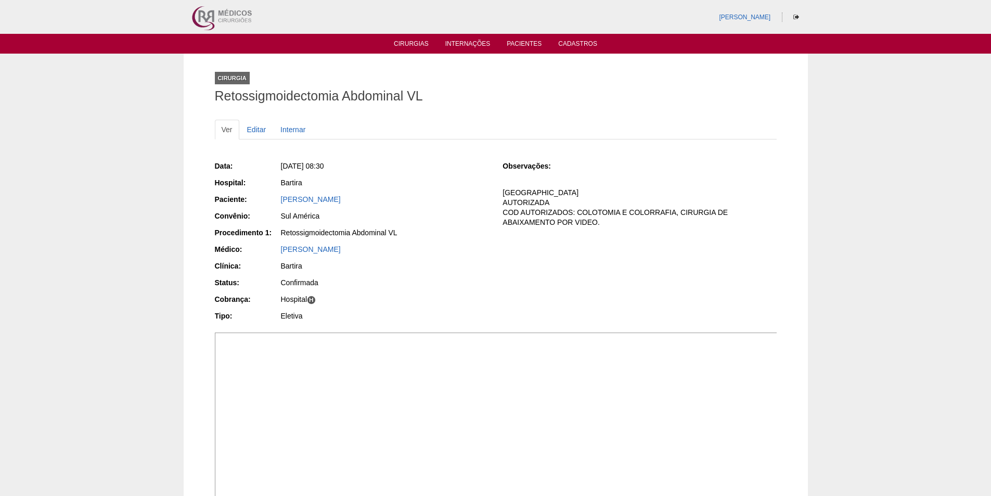 The image size is (991, 496). Describe the element at coordinates (577, 45) in the screenshot. I see `a: Cadastros` at that location.